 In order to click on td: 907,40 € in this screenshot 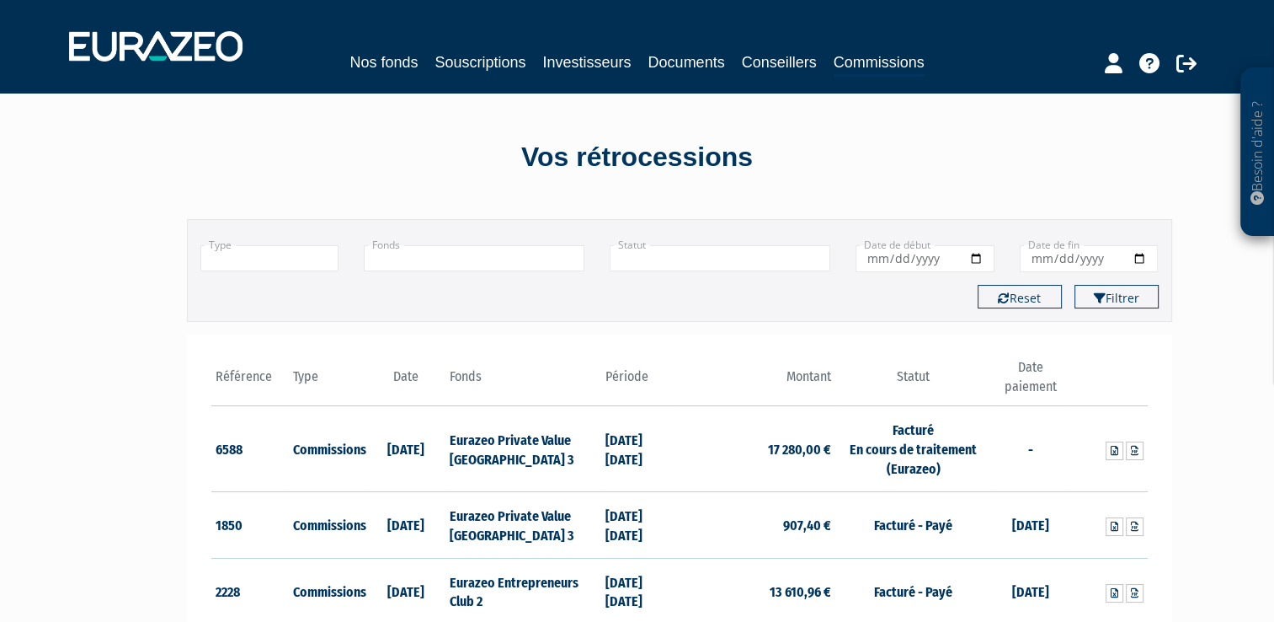, I will do `click(757, 524)`.